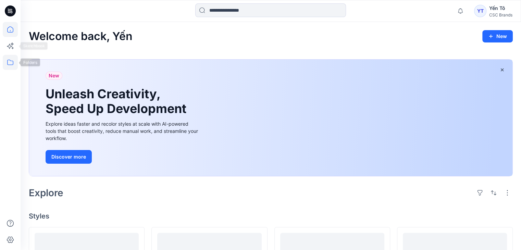 The image size is (521, 250). What do you see at coordinates (271, 216) in the screenshot?
I see `h4: Styles` at bounding box center [271, 216].